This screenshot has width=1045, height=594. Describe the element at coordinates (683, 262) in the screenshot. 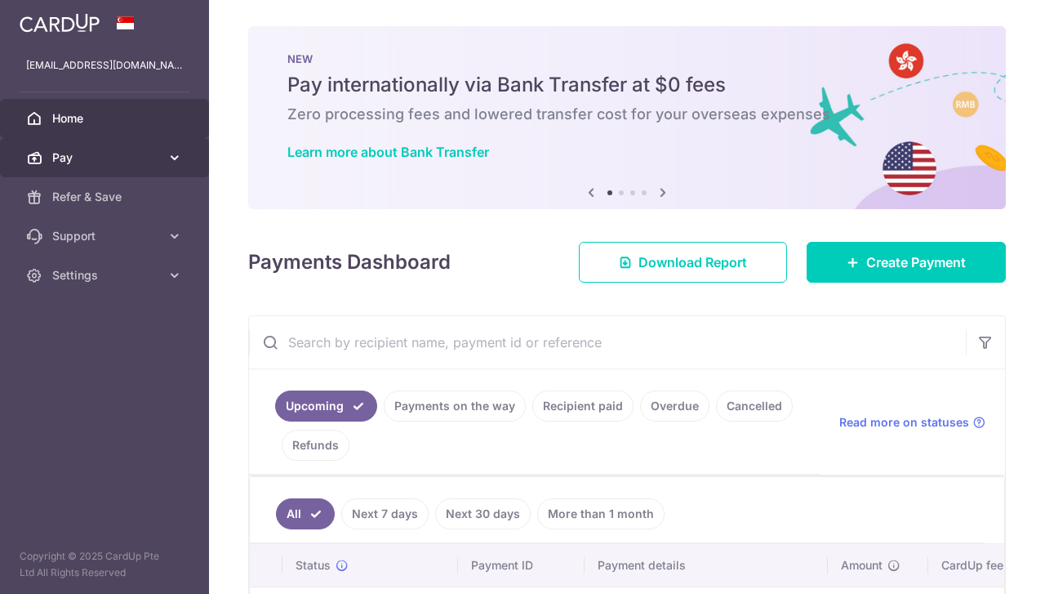

I see `a: Download Report` at that location.